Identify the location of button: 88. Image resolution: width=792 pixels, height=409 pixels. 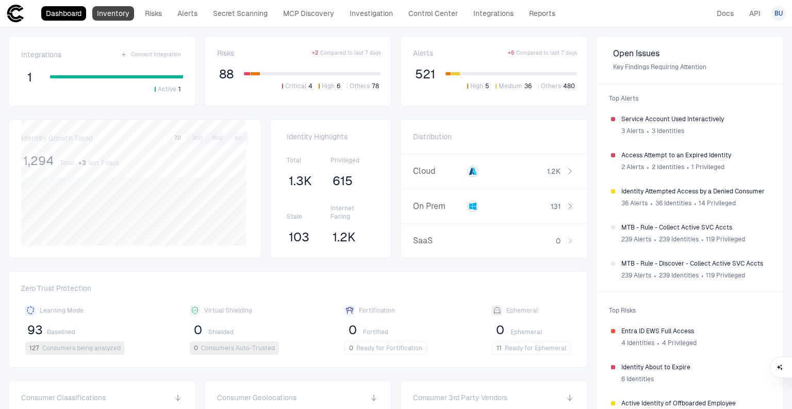
(226, 74).